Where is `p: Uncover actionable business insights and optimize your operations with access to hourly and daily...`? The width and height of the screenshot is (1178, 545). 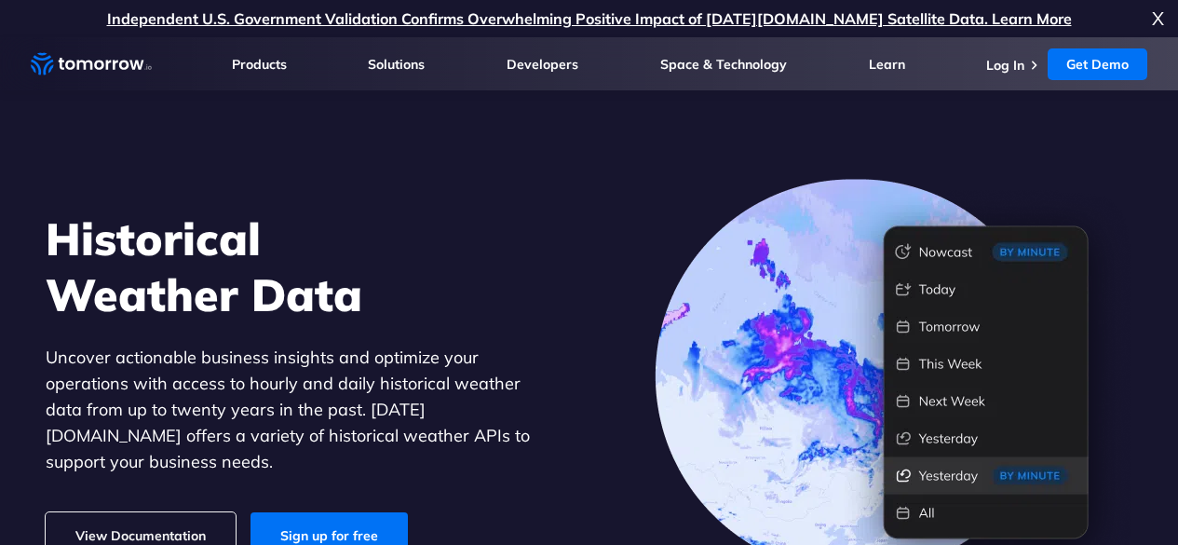 p: Uncover actionable business insights and optimize your operations with access to hourly and daily... is located at coordinates (302, 410).